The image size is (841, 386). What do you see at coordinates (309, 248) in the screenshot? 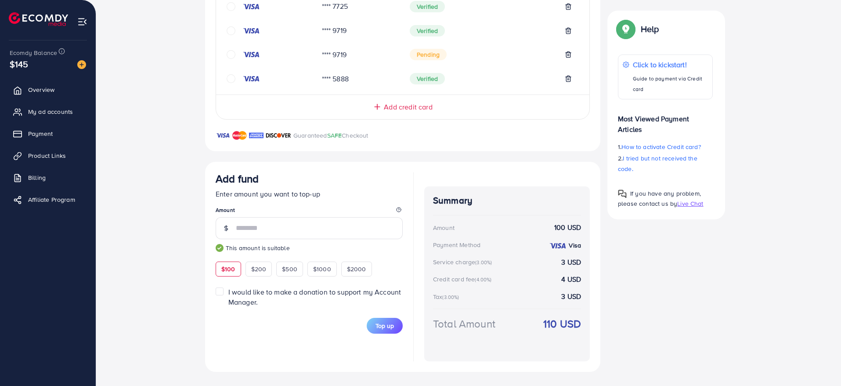
I see `small: This amount is suitable` at bounding box center [309, 248].